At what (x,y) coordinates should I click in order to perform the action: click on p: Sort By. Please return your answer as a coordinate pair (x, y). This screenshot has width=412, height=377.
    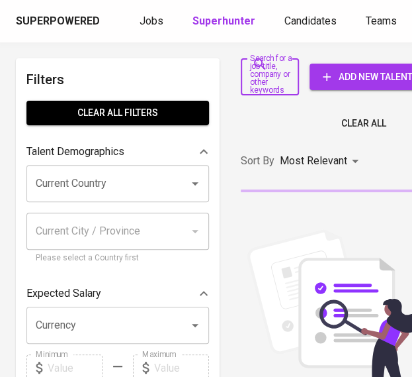
    Looking at the image, I should click on (258, 161).